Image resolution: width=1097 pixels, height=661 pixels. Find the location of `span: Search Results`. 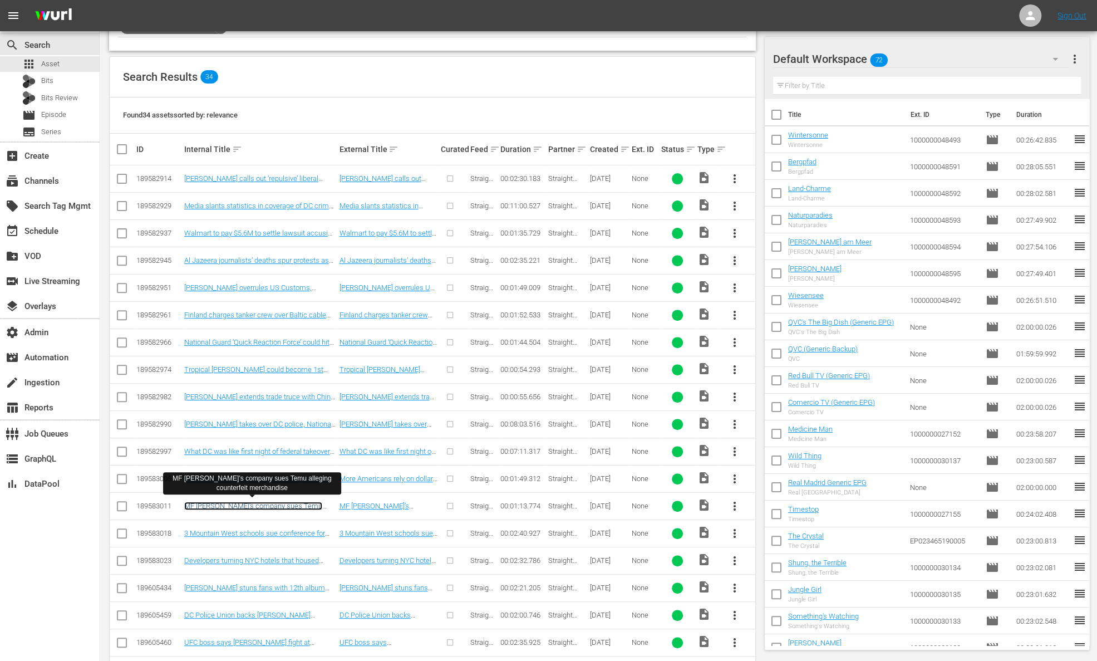

span: Search Results is located at coordinates (160, 77).